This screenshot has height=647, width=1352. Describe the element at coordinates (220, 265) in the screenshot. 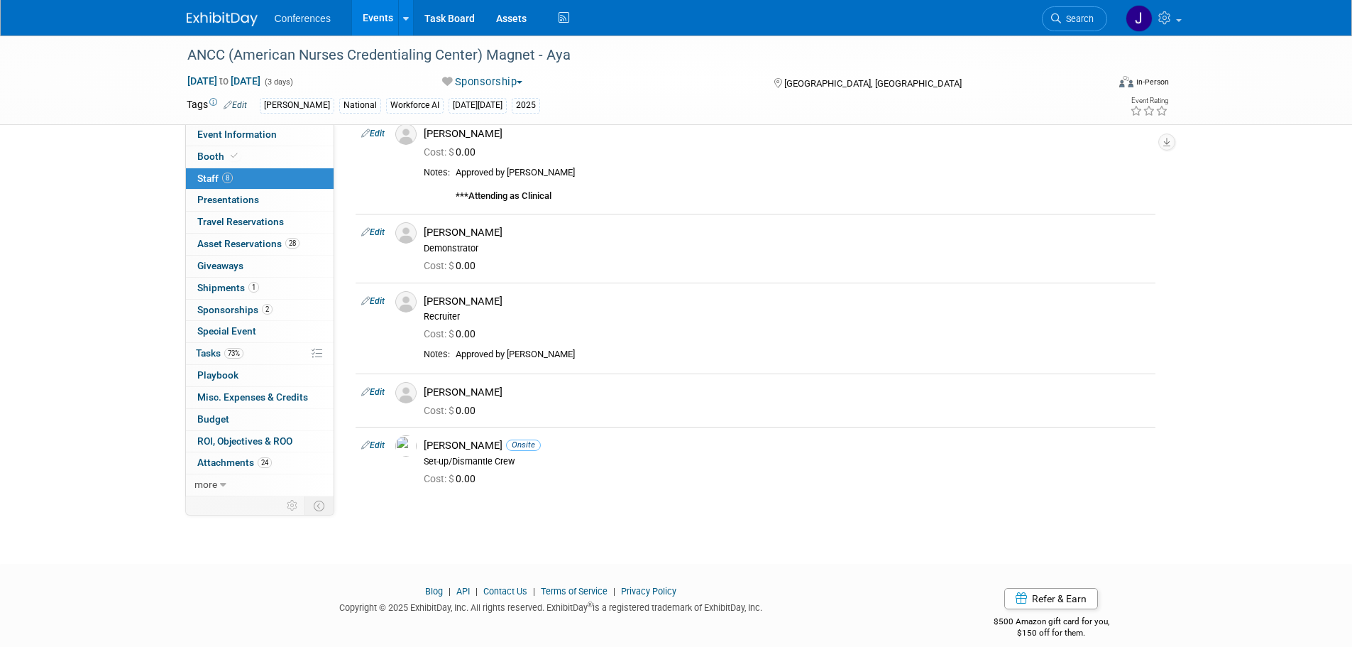

I see `span: Giveaways` at that location.